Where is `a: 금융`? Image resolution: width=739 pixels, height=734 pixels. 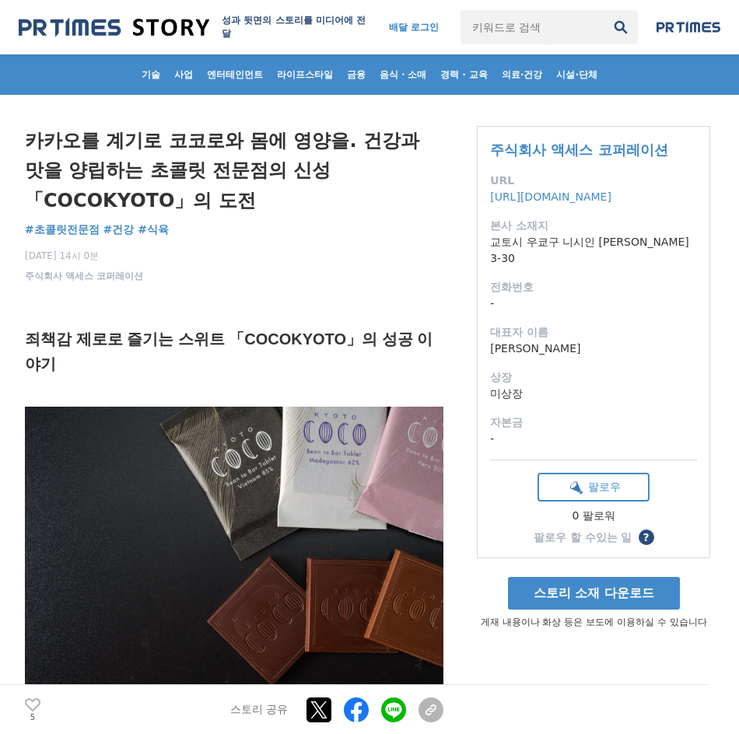 a: 금융 is located at coordinates (356, 75).